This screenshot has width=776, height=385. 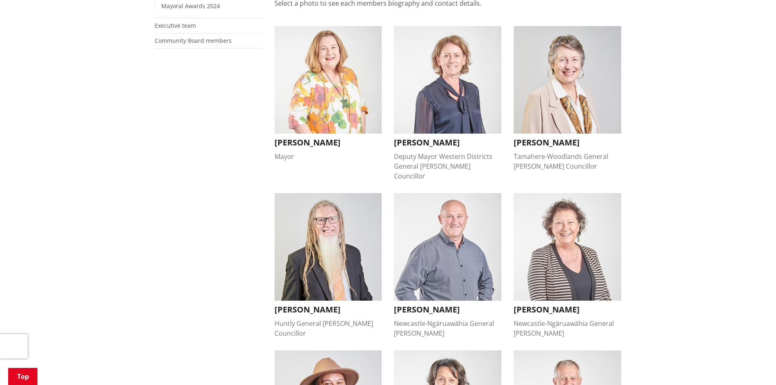 What do you see at coordinates (175, 25) in the screenshot?
I see `a: Executive team` at bounding box center [175, 25].